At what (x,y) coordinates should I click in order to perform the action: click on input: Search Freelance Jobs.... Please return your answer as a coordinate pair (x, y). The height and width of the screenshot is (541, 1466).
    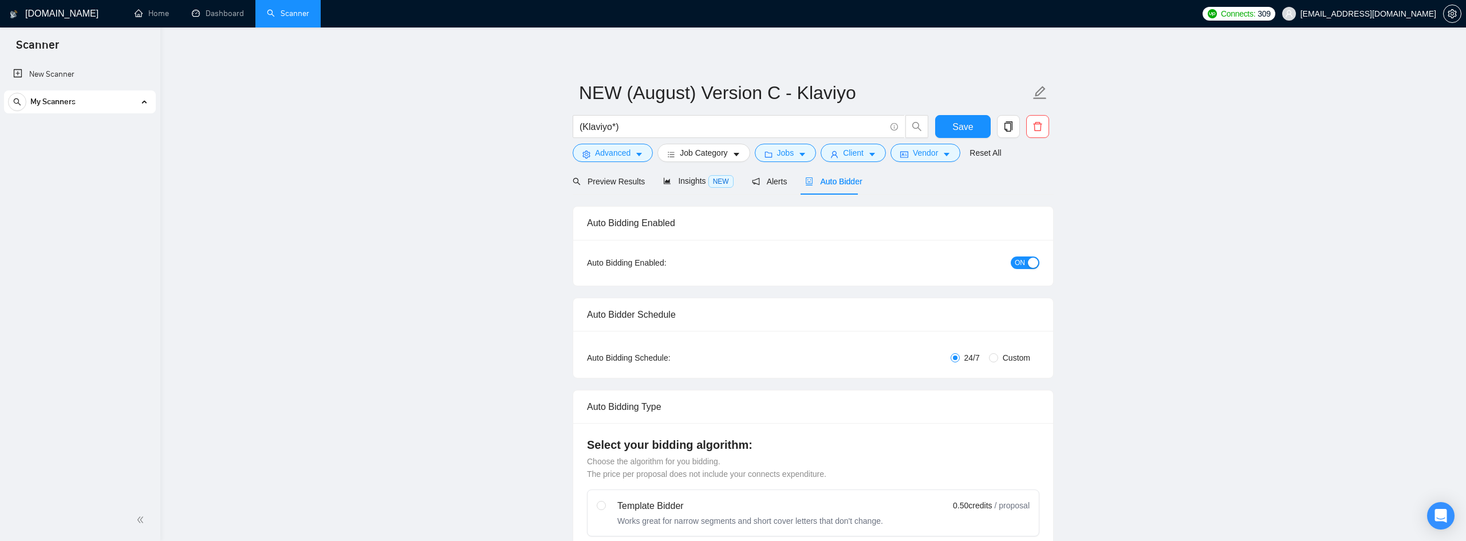
    Looking at the image, I should click on (733, 127).